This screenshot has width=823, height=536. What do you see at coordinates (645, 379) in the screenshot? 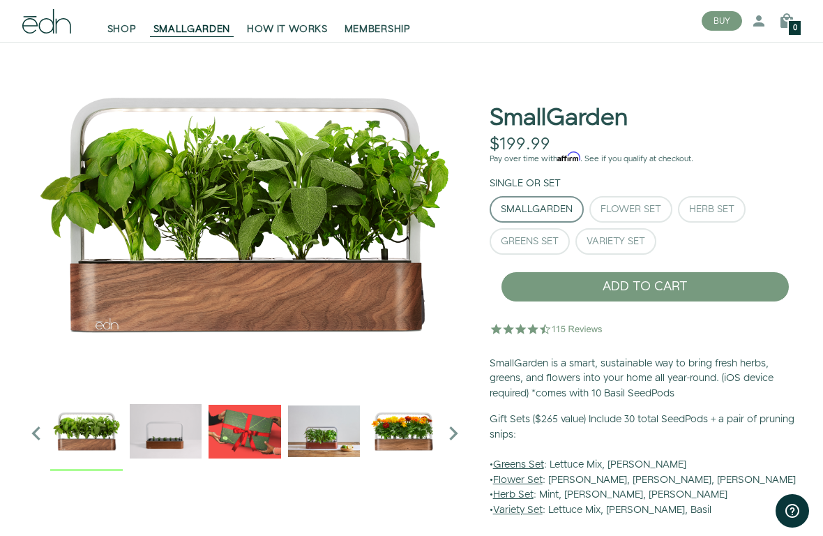
I see `p: SmallGarden is a smart, sustainable way to bring fresh herbs, greens, and flowers into your home ...` at bounding box center [645, 379].